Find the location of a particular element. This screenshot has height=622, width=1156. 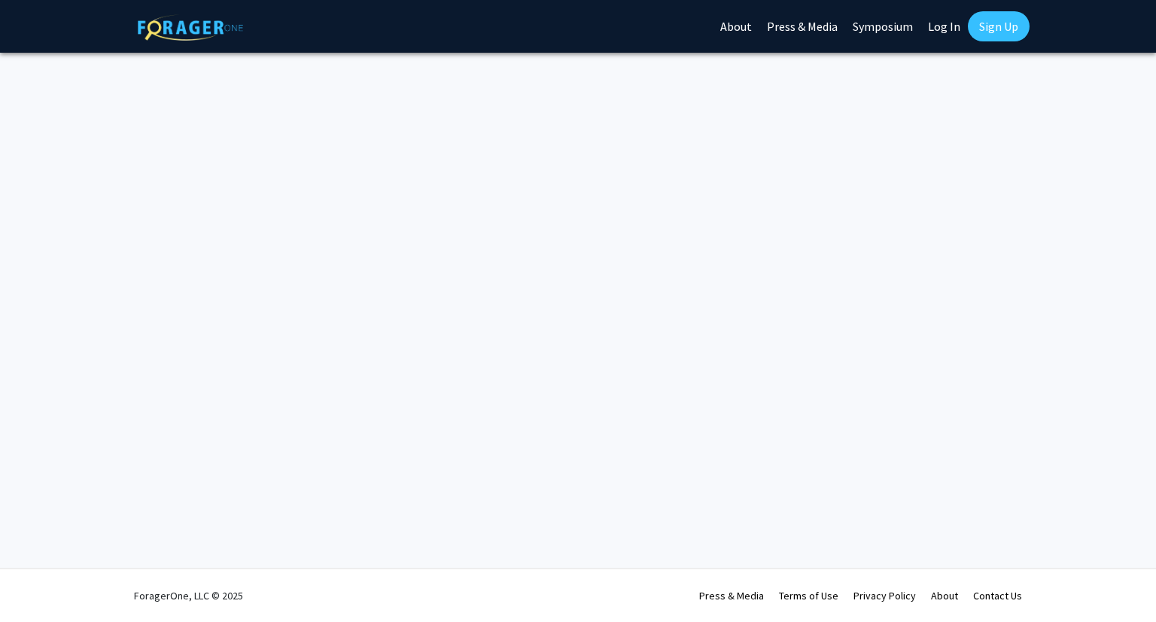

a: Contact Us is located at coordinates (997, 595).